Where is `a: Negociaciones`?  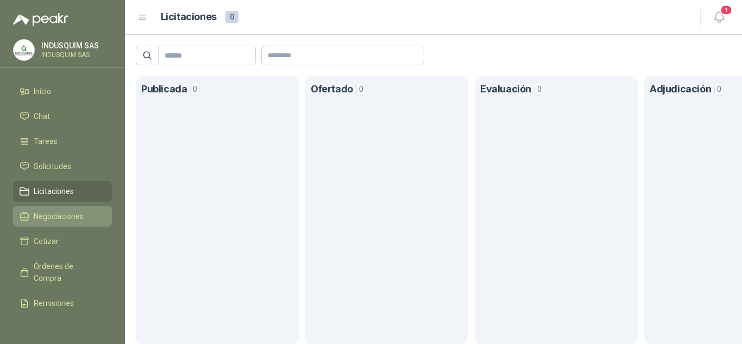
a: Negociaciones is located at coordinates (62, 216).